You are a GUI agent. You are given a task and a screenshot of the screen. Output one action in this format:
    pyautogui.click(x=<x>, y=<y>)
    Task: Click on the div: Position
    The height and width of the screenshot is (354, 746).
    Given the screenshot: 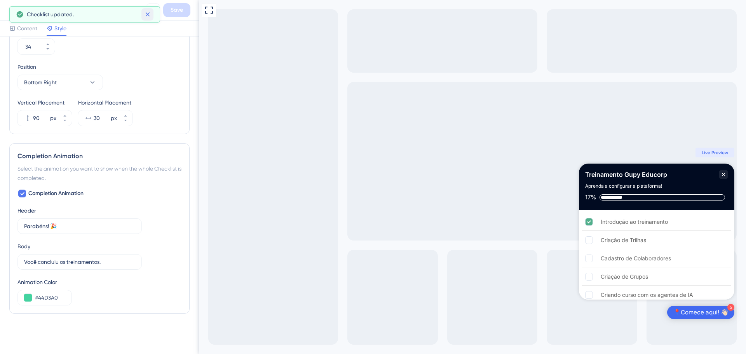 What is the action you would take?
    pyautogui.click(x=60, y=67)
    